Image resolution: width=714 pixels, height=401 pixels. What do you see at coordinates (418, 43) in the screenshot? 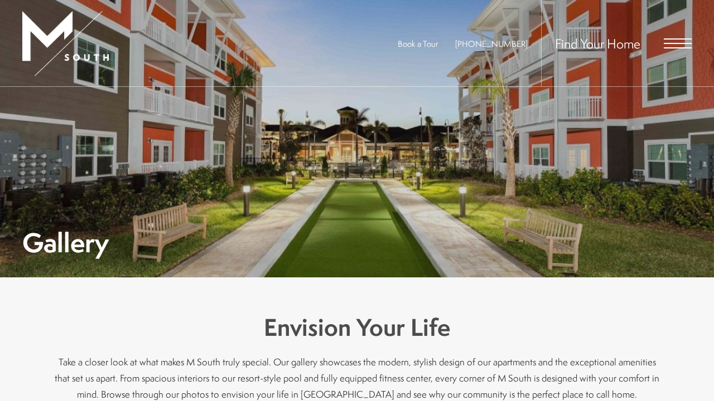
I see `a: Book a Tour` at bounding box center [418, 43].